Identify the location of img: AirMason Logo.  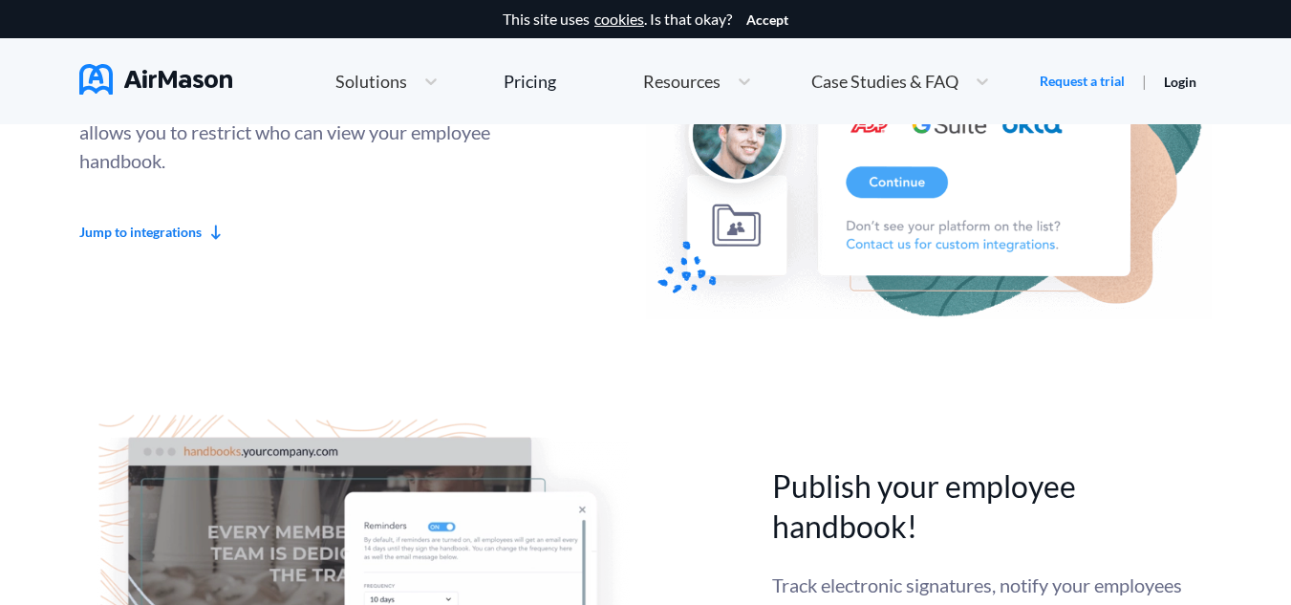
(156, 79).